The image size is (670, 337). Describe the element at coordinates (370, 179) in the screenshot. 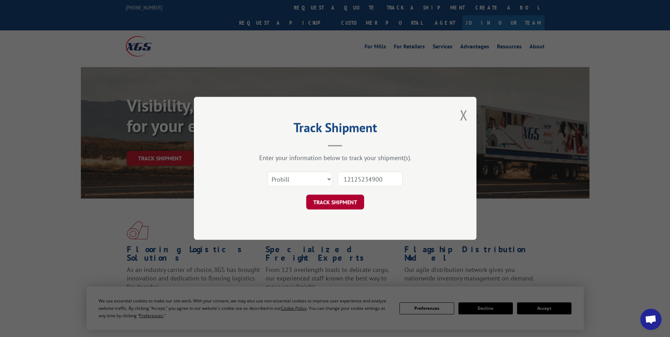

I see `input: Number(s)` at that location.